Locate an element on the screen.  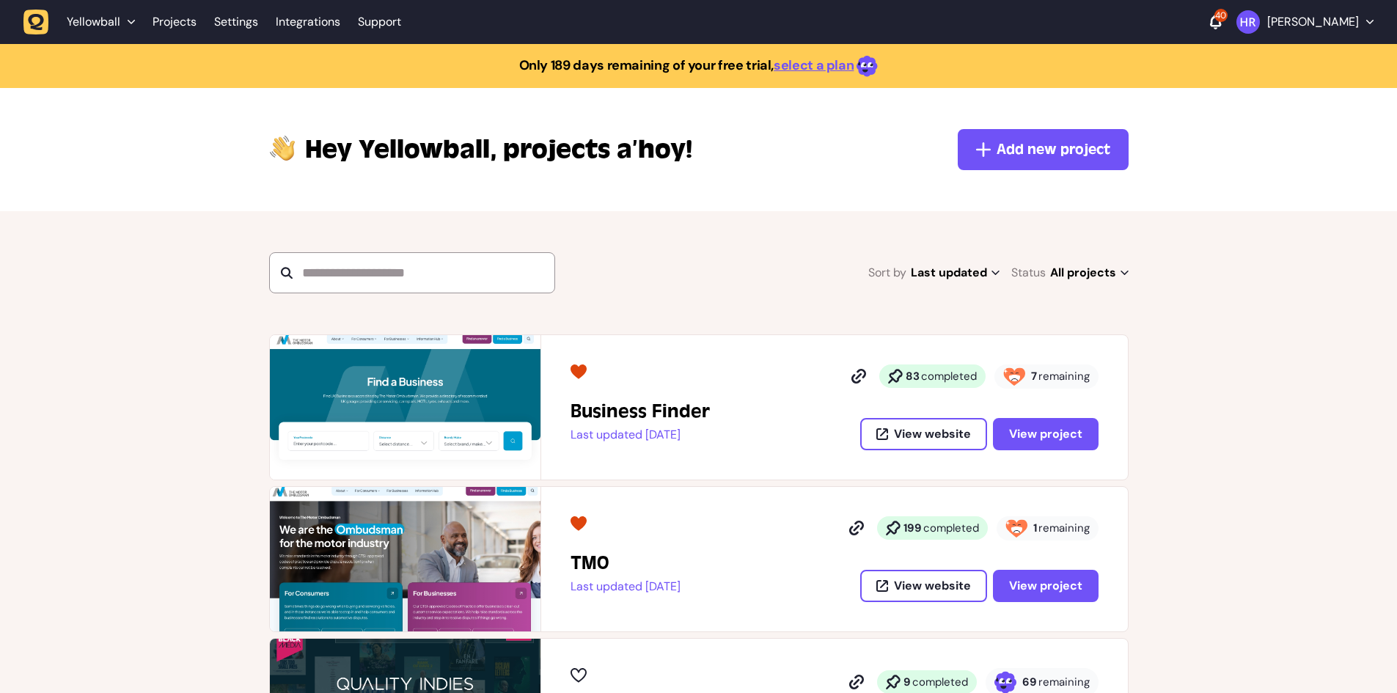
strong: 1 is located at coordinates (1035, 528).